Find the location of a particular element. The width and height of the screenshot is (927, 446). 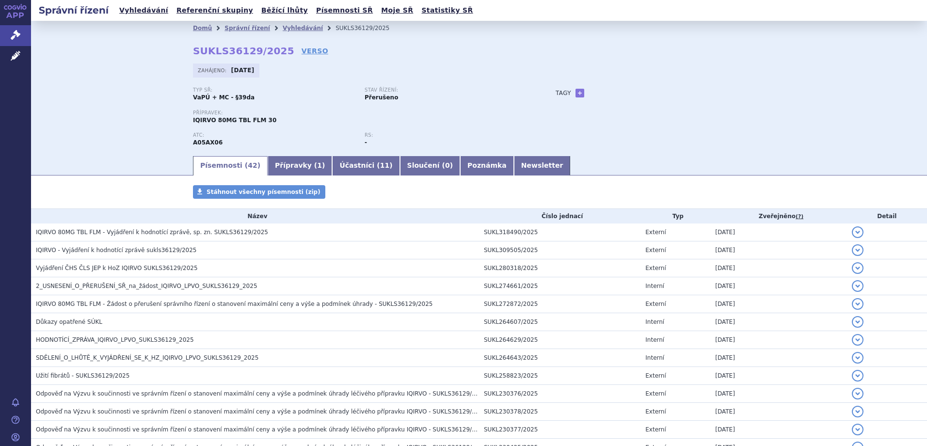

a: Sloučení (0) is located at coordinates (430, 166).